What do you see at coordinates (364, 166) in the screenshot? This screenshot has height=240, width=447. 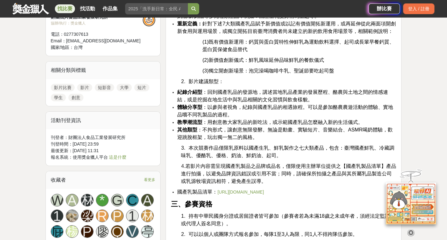 I see `a: 國產乳製品清單` at bounding box center [364, 166].